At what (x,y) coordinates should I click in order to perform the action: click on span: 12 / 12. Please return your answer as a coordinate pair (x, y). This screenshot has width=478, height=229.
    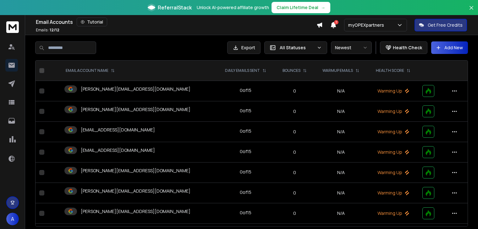
    Looking at the image, I should click on (54, 30).